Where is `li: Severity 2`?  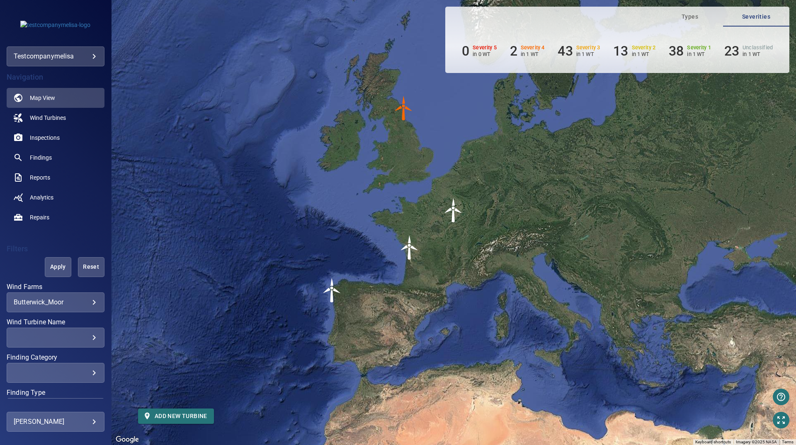
li: Severity 2 is located at coordinates (634, 51).